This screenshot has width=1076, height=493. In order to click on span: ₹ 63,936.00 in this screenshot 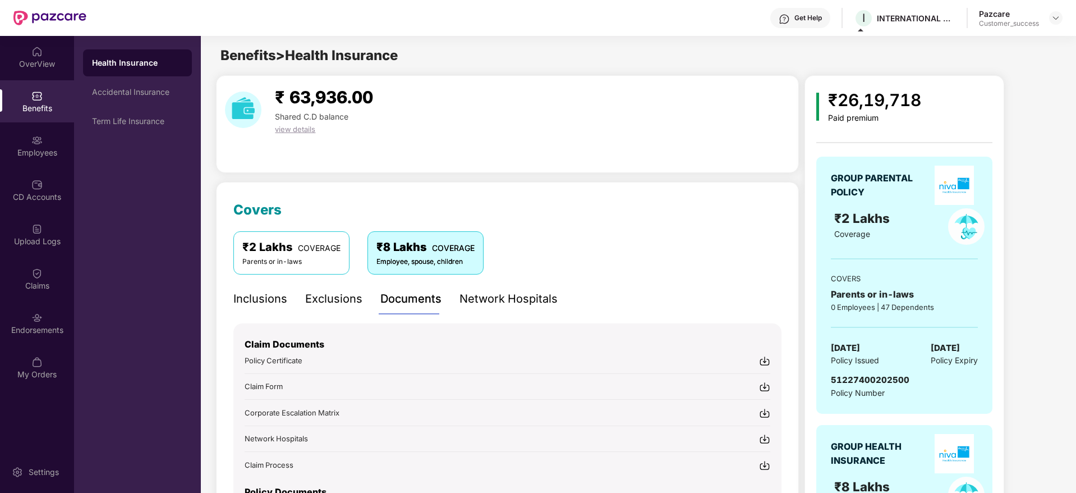, I will do `click(324, 97)`.